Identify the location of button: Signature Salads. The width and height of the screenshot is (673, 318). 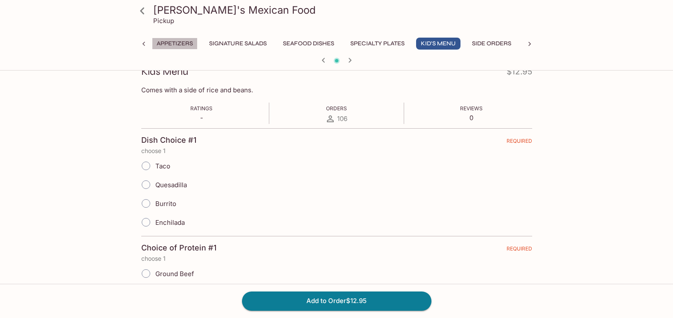
(238, 44).